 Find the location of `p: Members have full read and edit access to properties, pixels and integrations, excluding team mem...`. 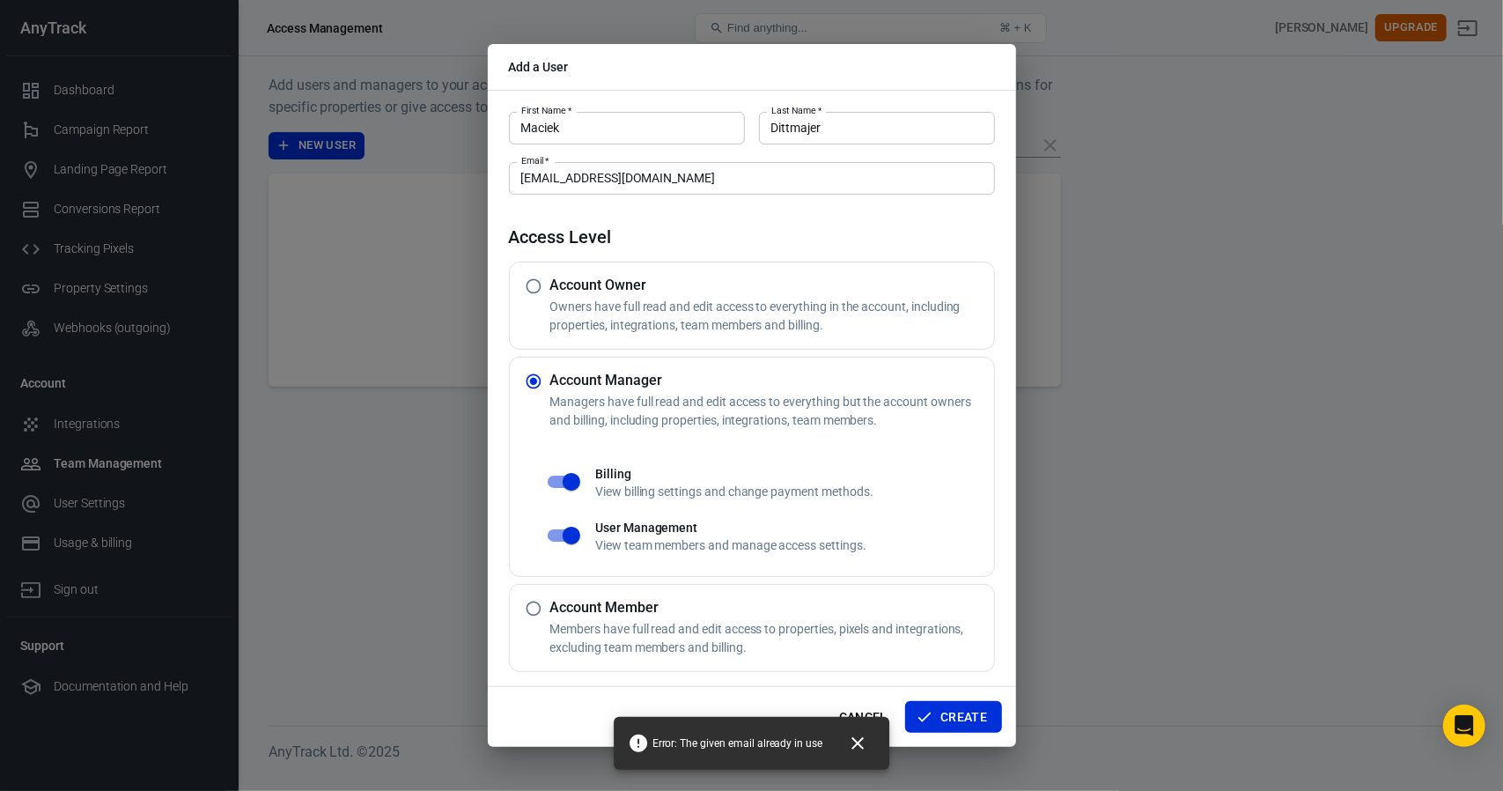

p: Members have full read and edit access to properties, pixels and integrations, excluding team mem... is located at coordinates (769, 638).